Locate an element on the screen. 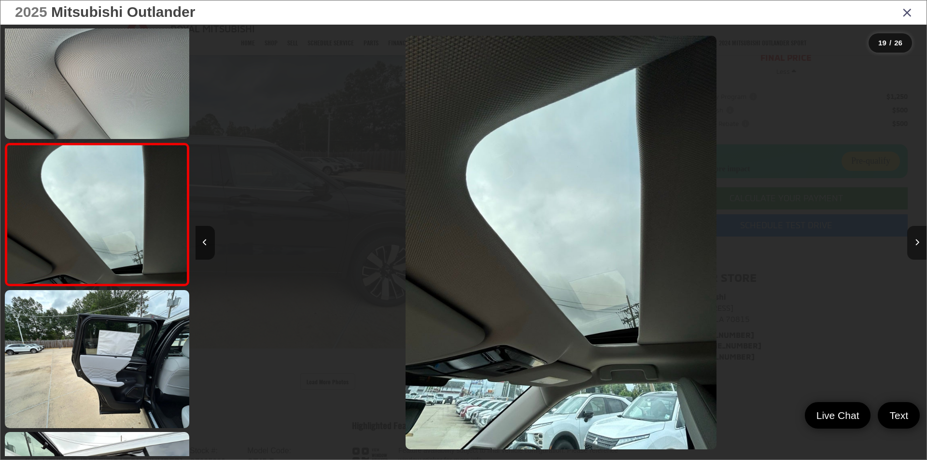 This screenshot has width=927, height=460. button: Next image is located at coordinates (917, 243).